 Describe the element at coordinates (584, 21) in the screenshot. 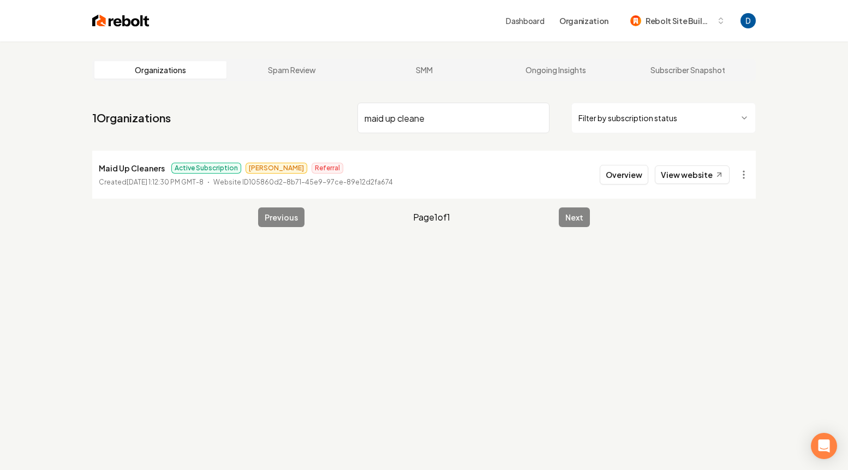

I see `button: Organization` at that location.